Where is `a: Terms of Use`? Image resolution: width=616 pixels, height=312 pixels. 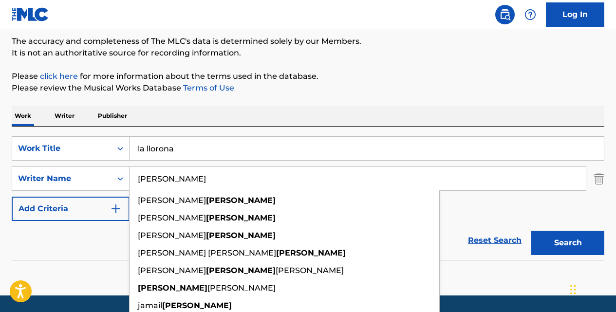 a: Terms of Use is located at coordinates (207, 88).